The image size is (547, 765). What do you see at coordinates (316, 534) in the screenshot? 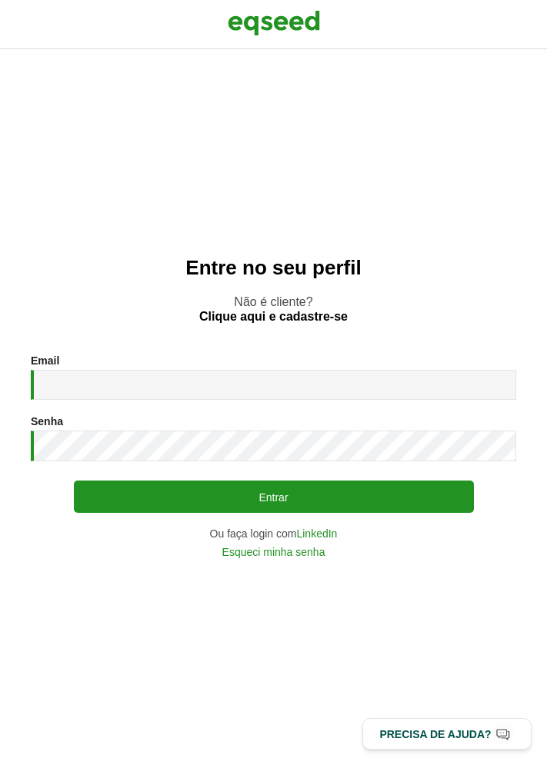
I see `a: LinkedIn` at bounding box center [316, 534].